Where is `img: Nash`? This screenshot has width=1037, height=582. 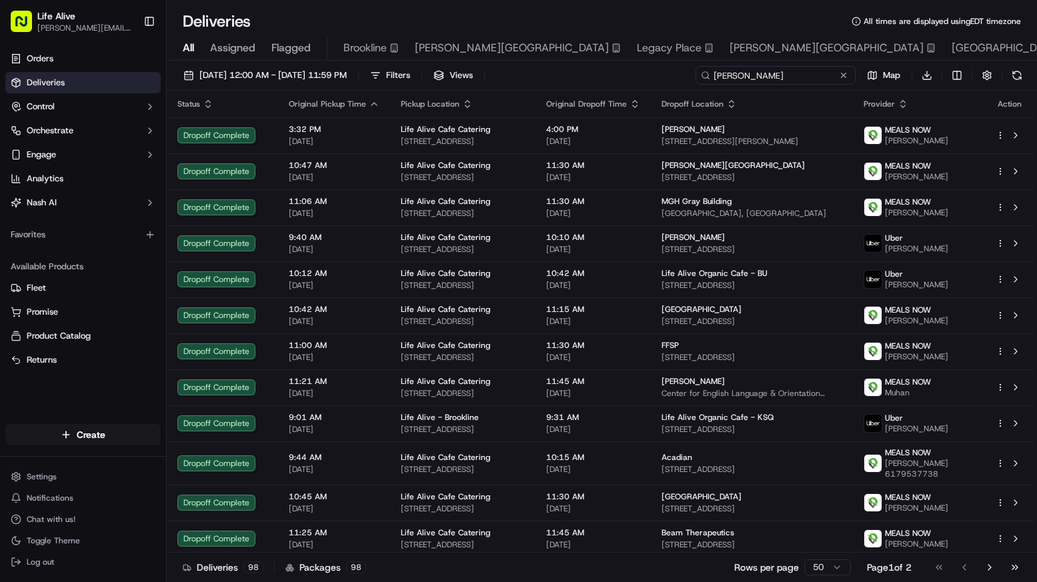 img: Nash is located at coordinates (27, 27).